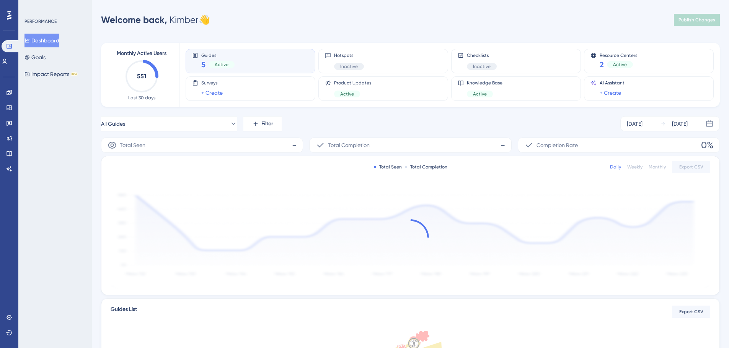 This screenshot has height=348, width=729. Describe the element at coordinates (132, 145) in the screenshot. I see `span: Total Seen` at that location.